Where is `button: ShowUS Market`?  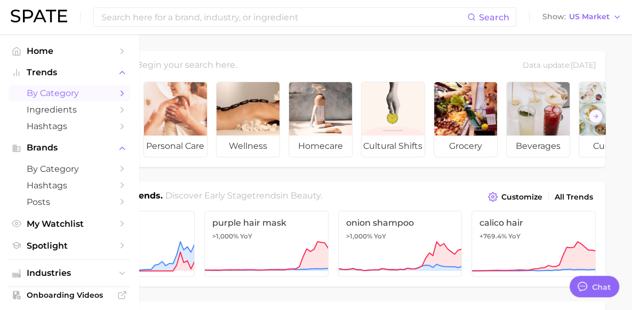
button: ShowUS Market is located at coordinates (582, 17).